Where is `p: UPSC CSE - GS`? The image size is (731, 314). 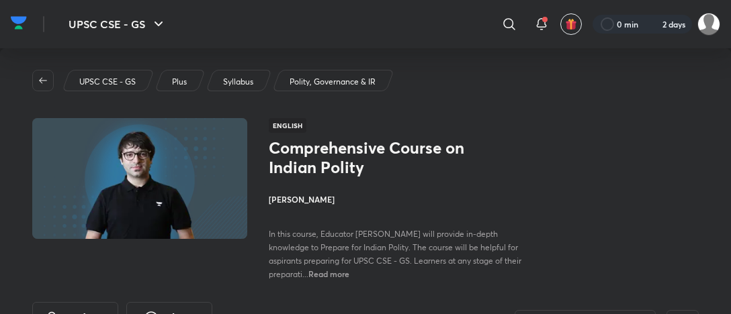 p: UPSC CSE - GS is located at coordinates (107, 82).